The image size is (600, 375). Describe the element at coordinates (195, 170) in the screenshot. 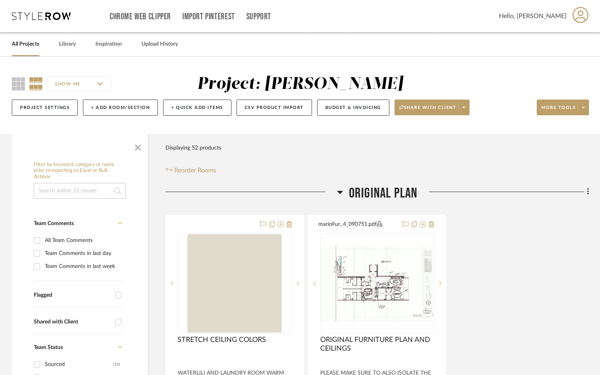

I see `span: Reorder Rooms` at that location.